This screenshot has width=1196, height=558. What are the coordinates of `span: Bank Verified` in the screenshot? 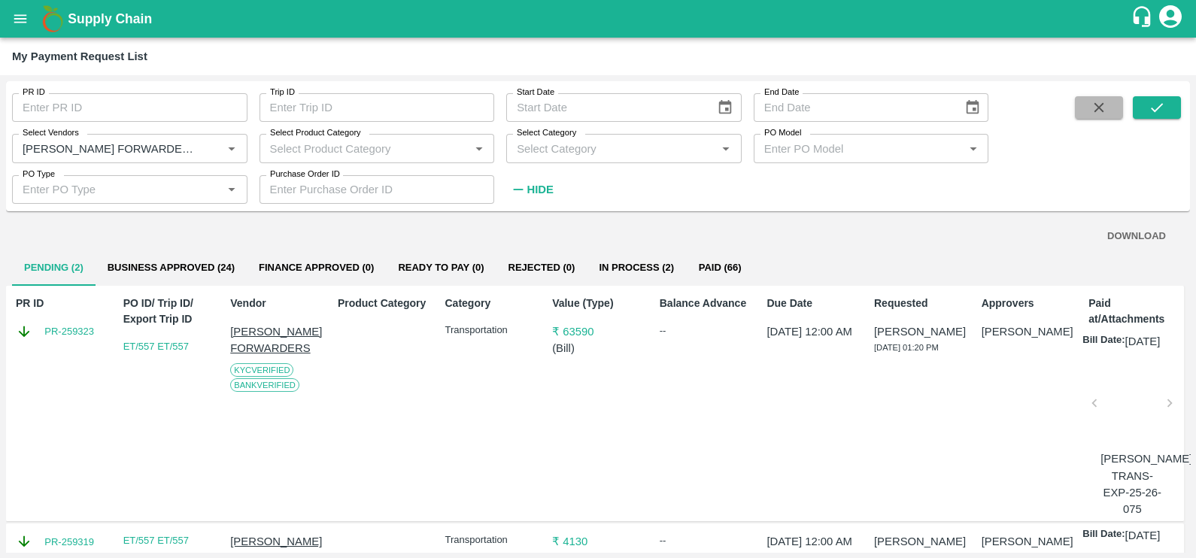 It's located at (265, 385).